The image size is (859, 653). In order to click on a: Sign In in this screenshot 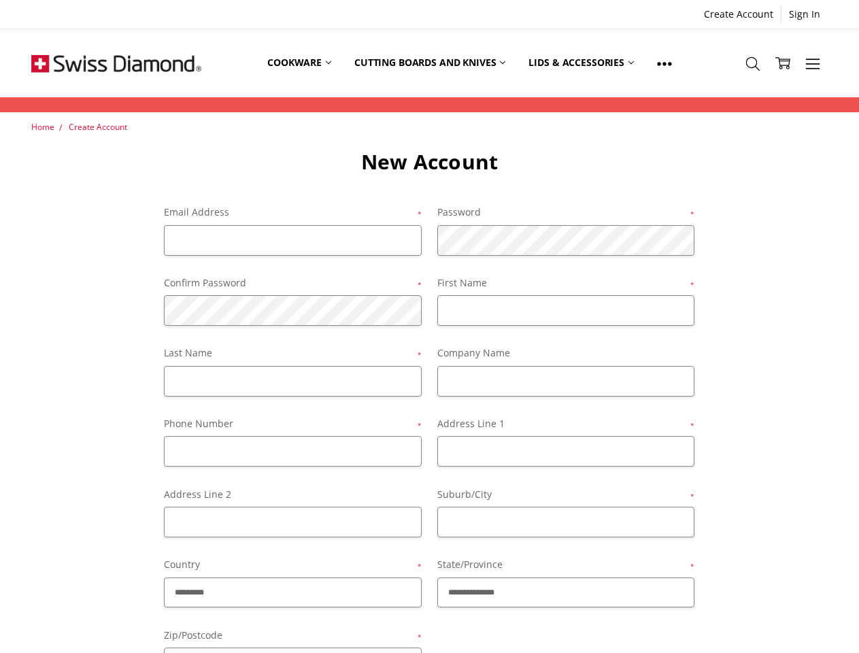, I will do `click(805, 14)`.